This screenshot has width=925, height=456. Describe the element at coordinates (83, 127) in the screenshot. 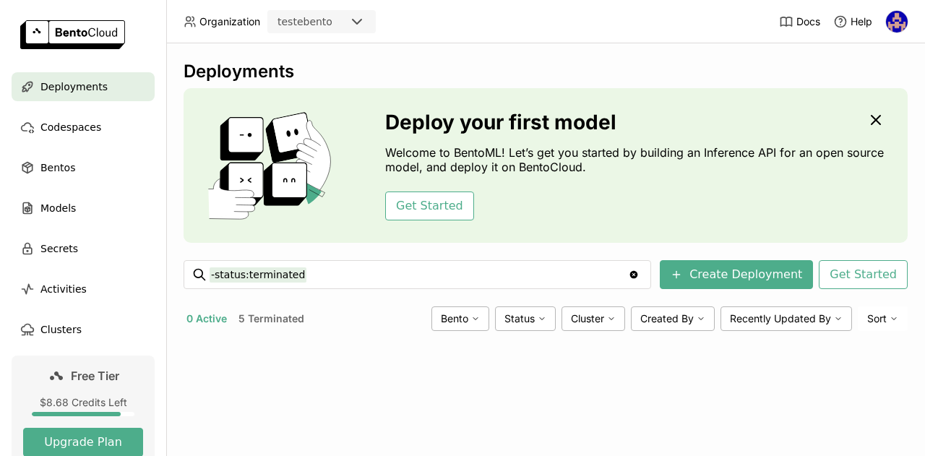

I see `a: Codespaces` at that location.